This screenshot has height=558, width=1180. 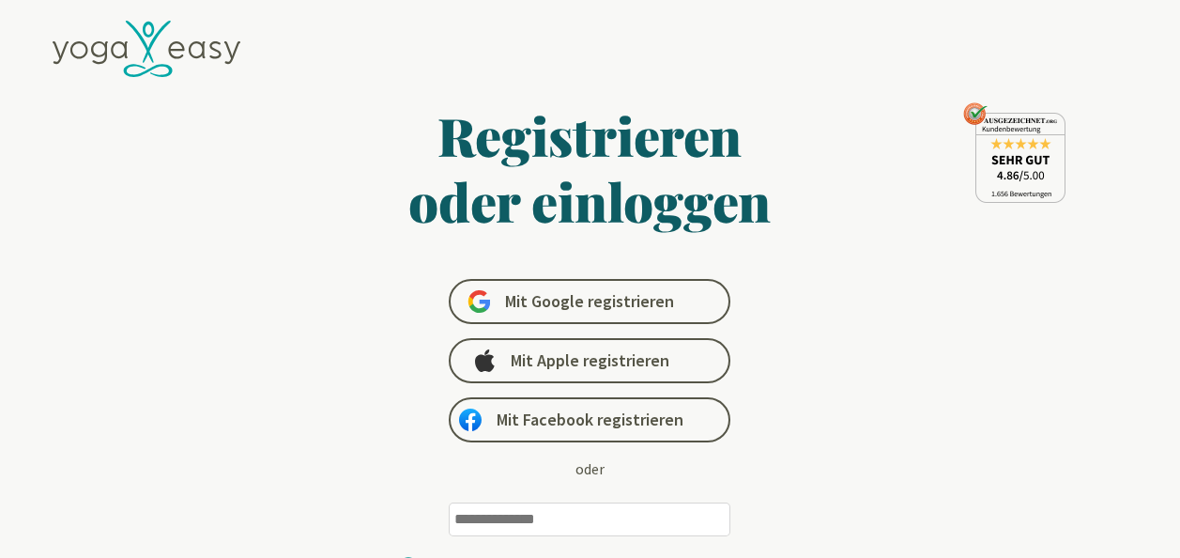 I want to click on a: Mit Google registrieren, so click(x=590, y=301).